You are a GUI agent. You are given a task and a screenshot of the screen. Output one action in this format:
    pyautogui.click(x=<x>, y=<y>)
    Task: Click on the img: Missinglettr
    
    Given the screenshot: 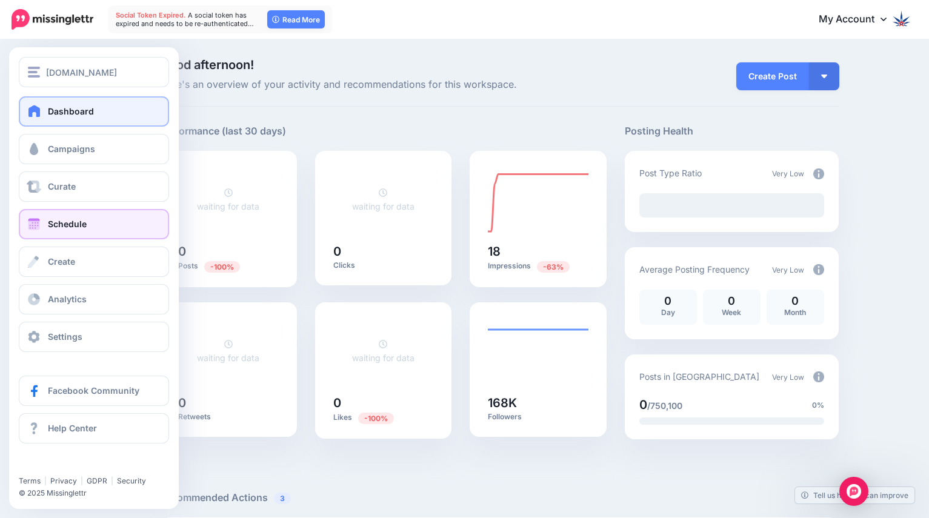 What is the action you would take?
    pyautogui.click(x=52, y=19)
    